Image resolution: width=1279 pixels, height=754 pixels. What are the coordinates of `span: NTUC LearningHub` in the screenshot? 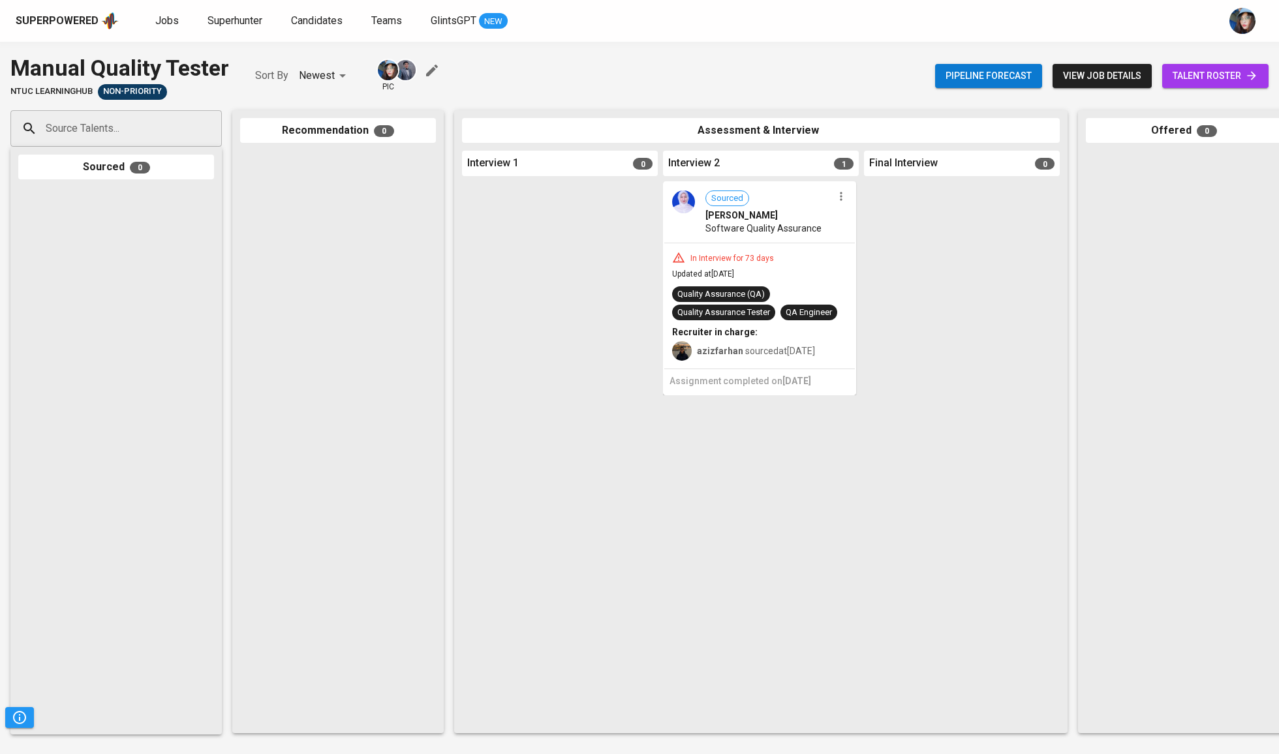 It's located at (52, 91).